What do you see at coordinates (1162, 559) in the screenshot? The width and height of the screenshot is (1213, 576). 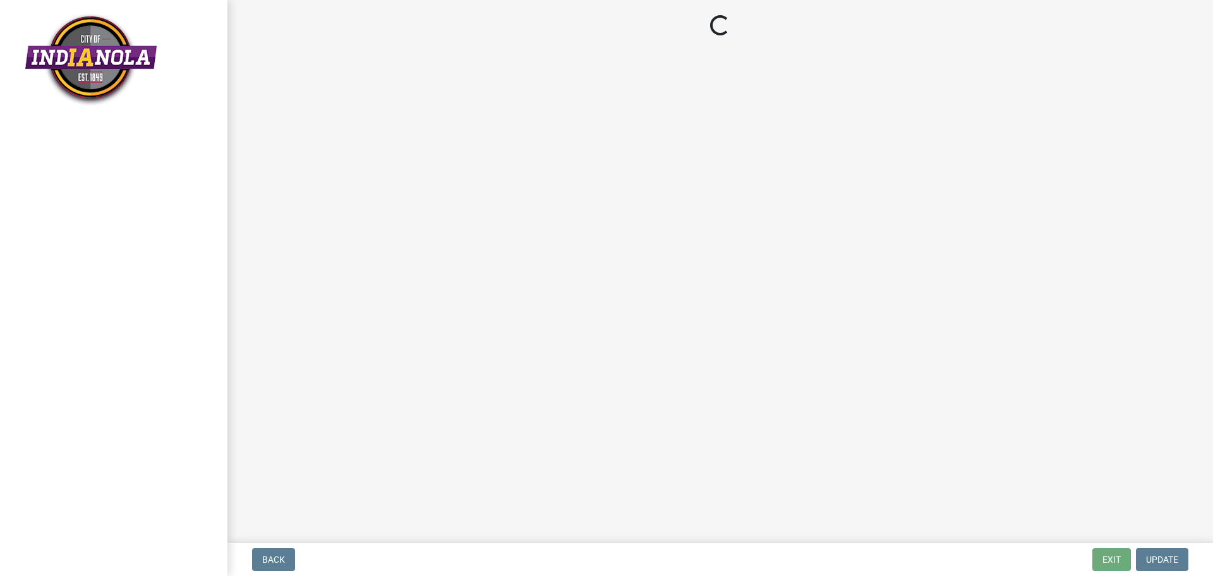 I see `button: Update` at bounding box center [1162, 559].